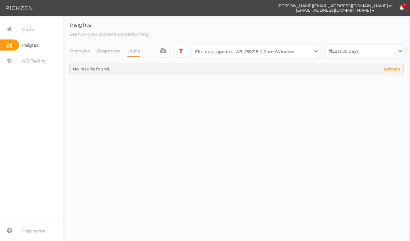  Describe the element at coordinates (91, 69) in the screenshot. I see `span: No results found.` at that location.